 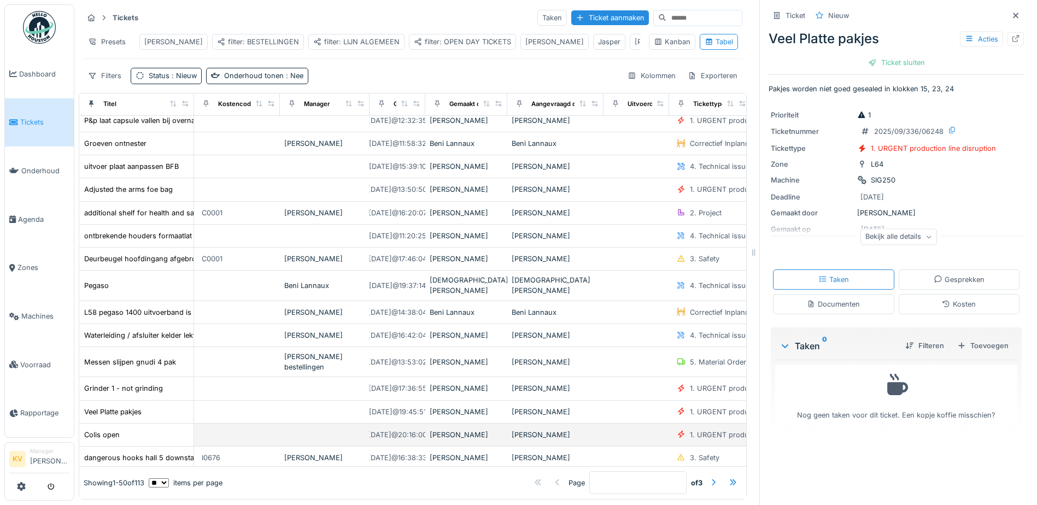 I want to click on div: Ticket aanmaken, so click(x=610, y=17).